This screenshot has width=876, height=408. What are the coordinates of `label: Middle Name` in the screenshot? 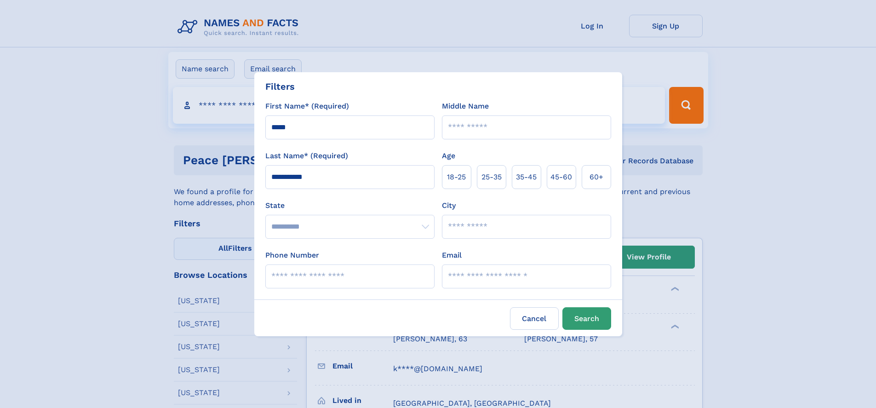 It's located at (466, 106).